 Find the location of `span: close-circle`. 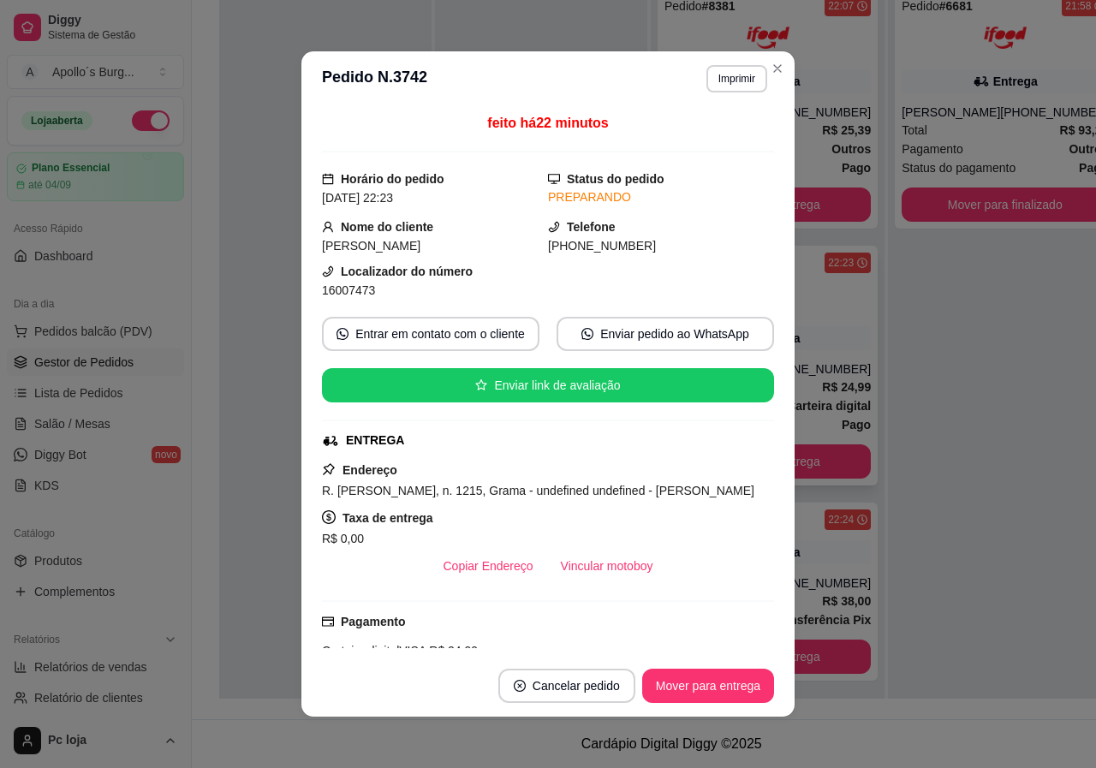

span: close-circle is located at coordinates (520, 686).